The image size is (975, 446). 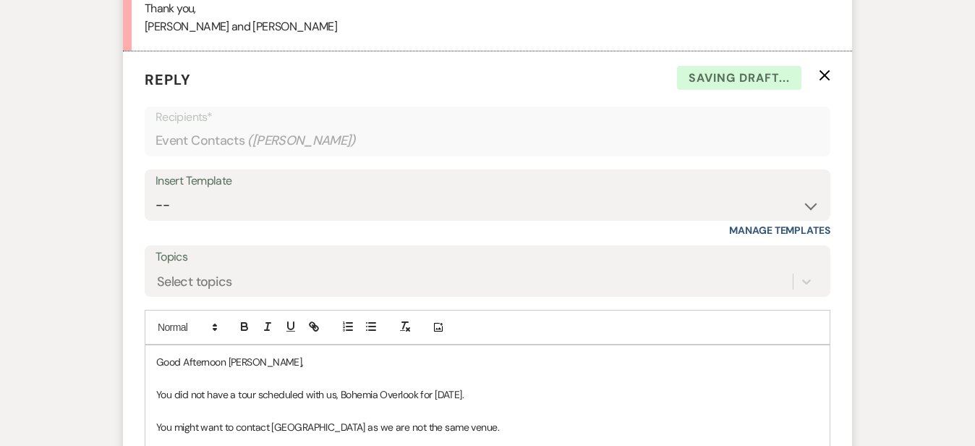 What do you see at coordinates (487, 117) in the screenshot?
I see `p: Recipients*` at bounding box center [487, 117].